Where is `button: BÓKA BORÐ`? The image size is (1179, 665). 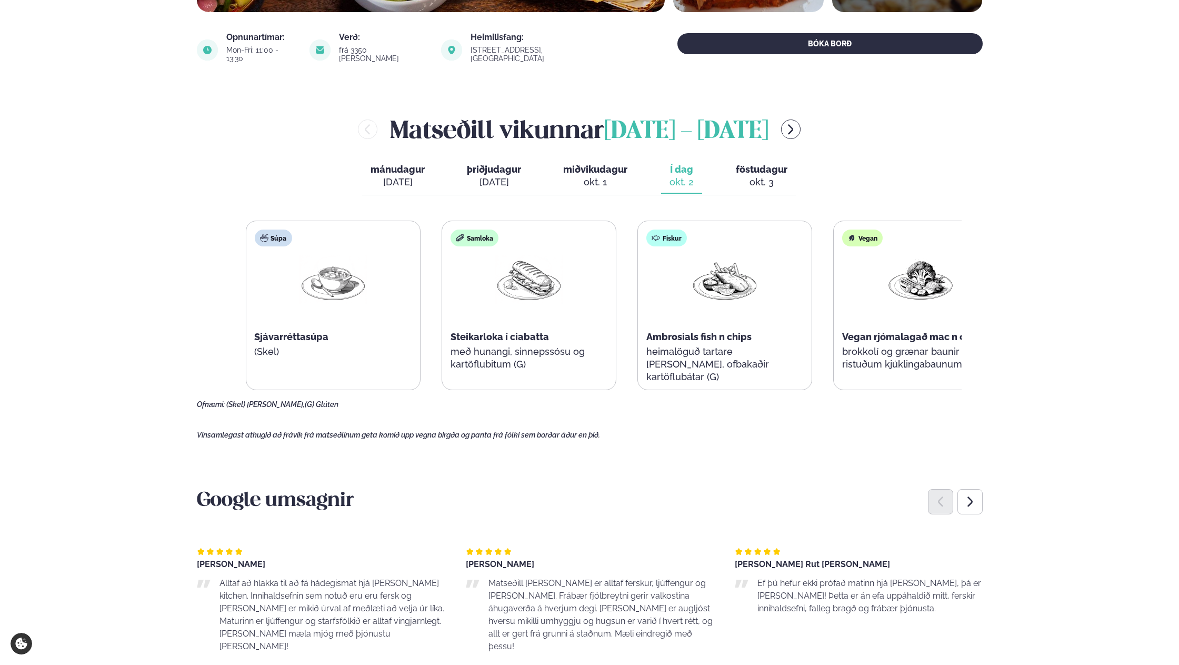 button: BÓKA BORÐ is located at coordinates (830, 44).